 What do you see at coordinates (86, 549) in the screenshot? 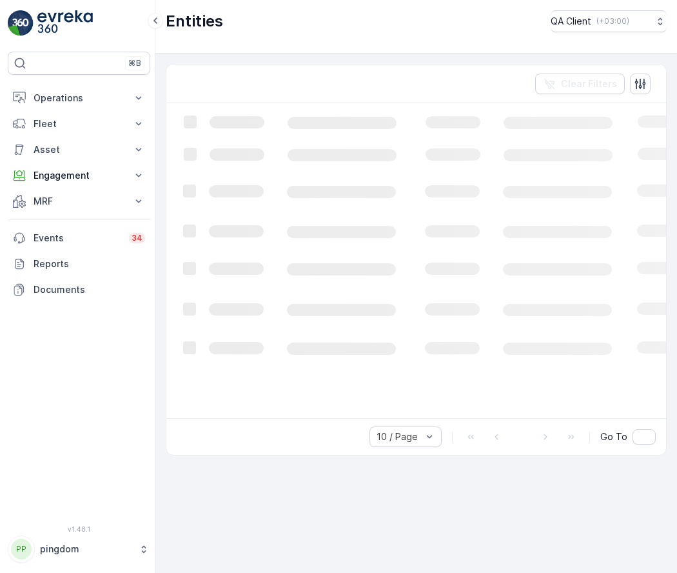
I see `p: pingdom` at bounding box center [86, 549].